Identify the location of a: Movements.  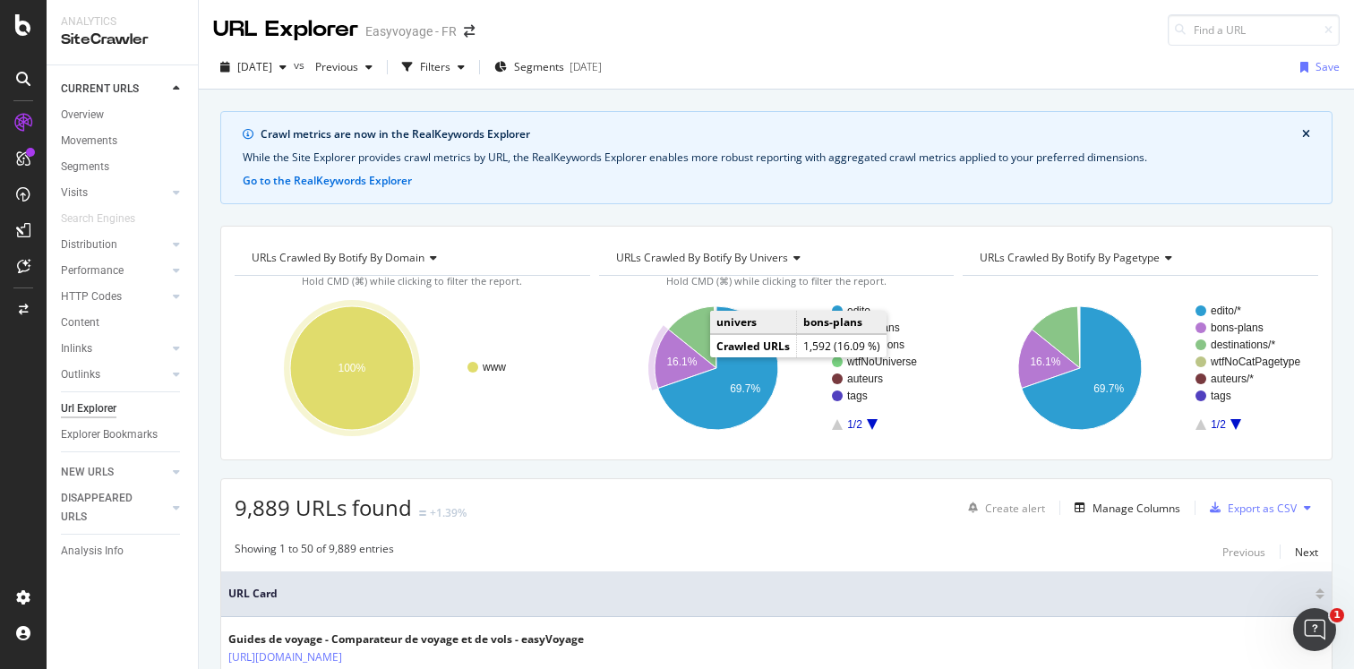
(123, 141).